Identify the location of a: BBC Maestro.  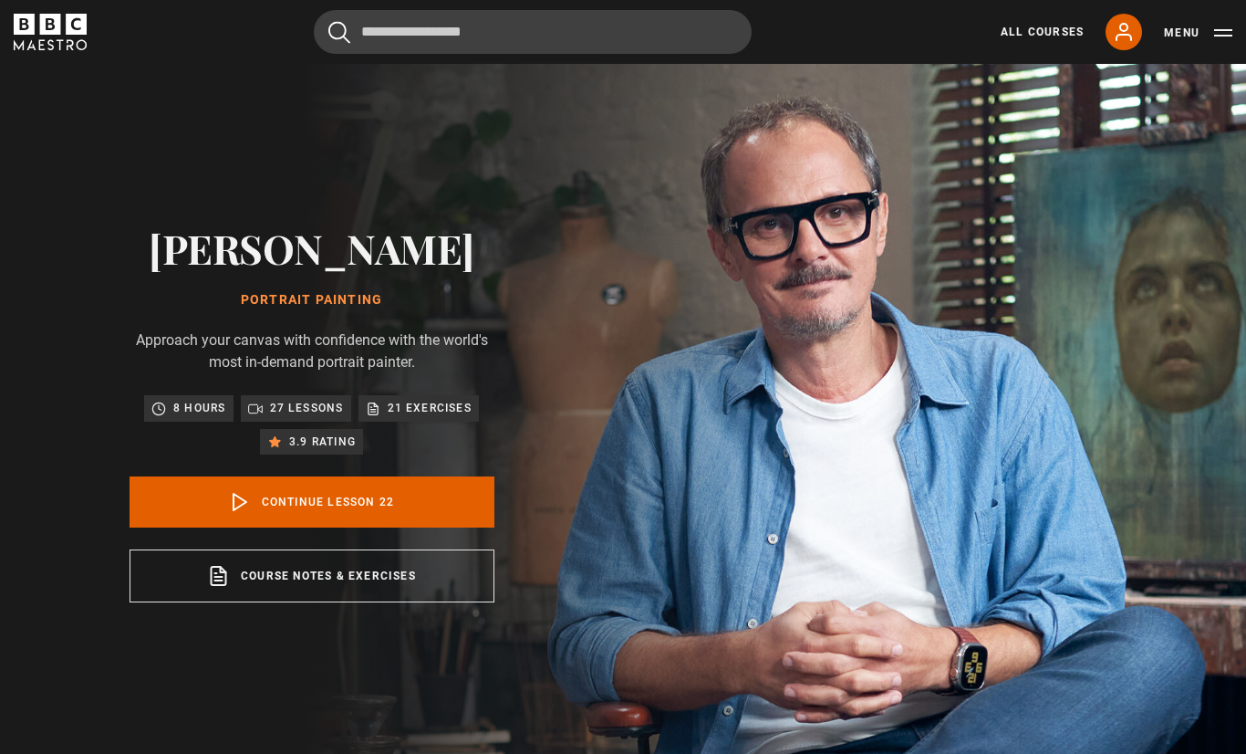
(50, 32).